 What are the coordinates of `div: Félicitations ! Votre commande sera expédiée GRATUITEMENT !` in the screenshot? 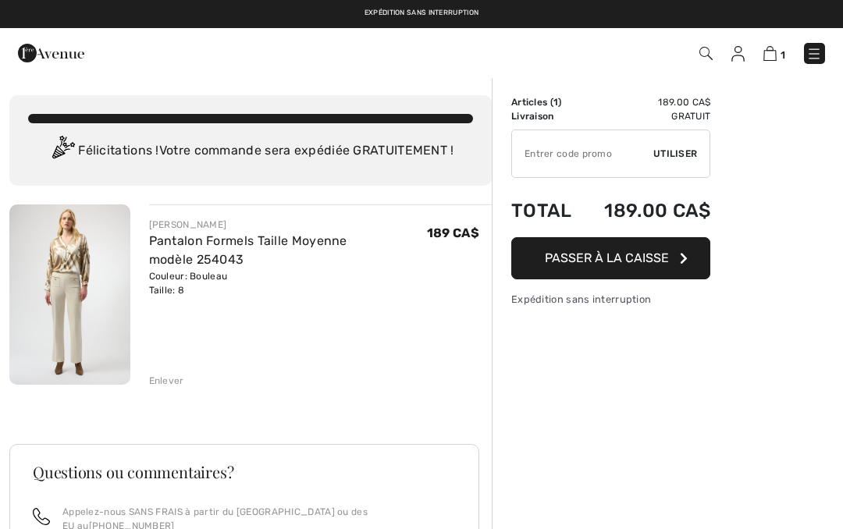 It's located at (251, 151).